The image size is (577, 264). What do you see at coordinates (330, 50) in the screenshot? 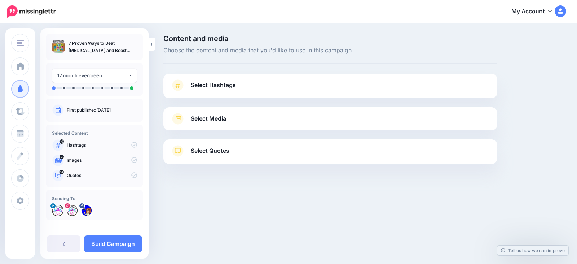
I see `span: Choose the content and media that you'd like to use in this campaign.` at bounding box center [330, 50].